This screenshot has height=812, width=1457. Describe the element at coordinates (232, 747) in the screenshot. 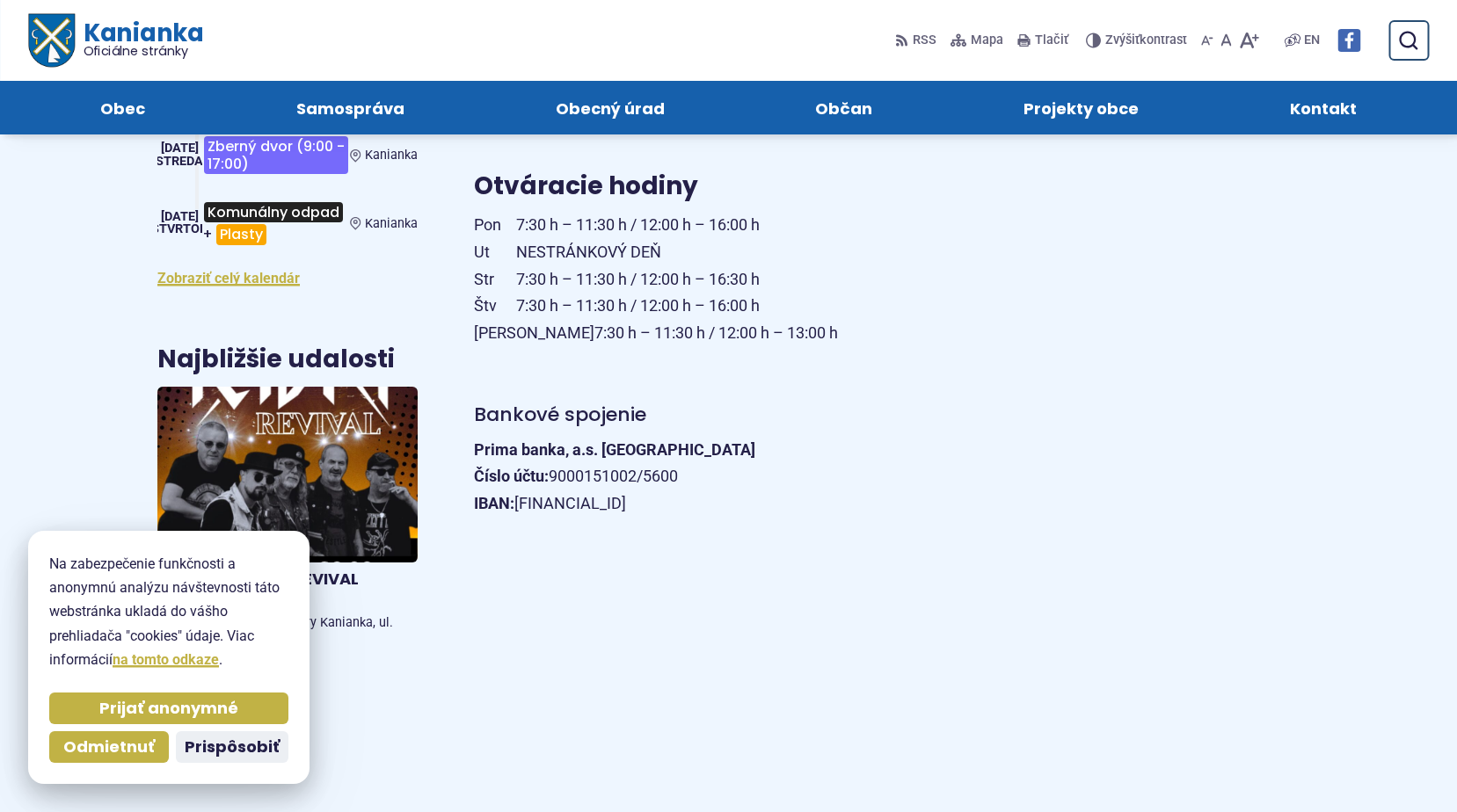

I see `button: Prispôsobiť` at that location.